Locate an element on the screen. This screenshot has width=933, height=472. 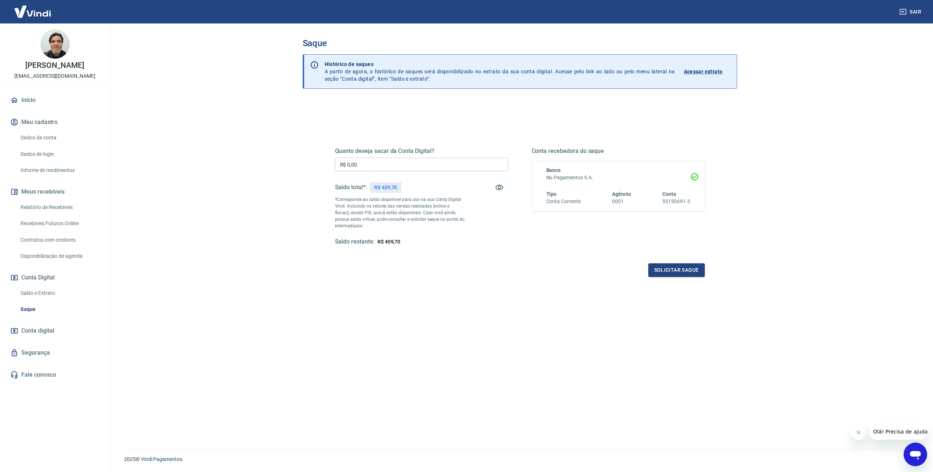
a: Informe de rendimentos is located at coordinates (59, 170).